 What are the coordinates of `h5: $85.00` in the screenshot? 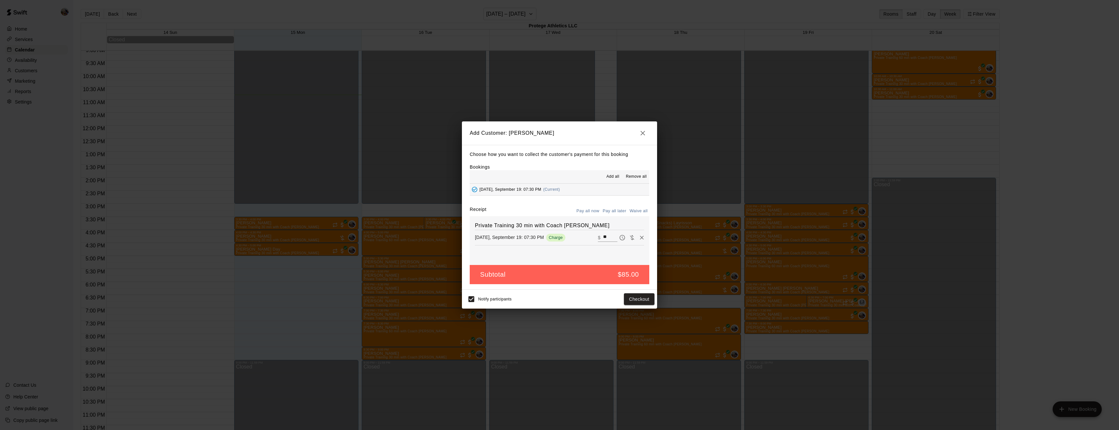 It's located at (628, 274).